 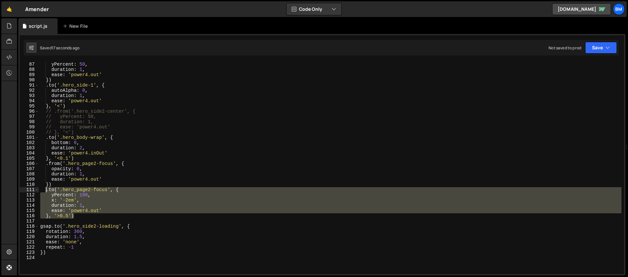 What do you see at coordinates (29, 148) in the screenshot?
I see `div: 103` at bounding box center [29, 148].